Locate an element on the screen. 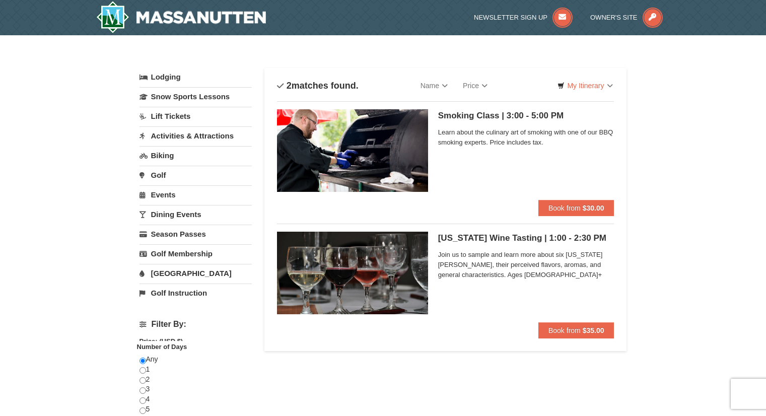 This screenshot has width=766, height=416. a: Newsletter Sign Up is located at coordinates (524, 17).